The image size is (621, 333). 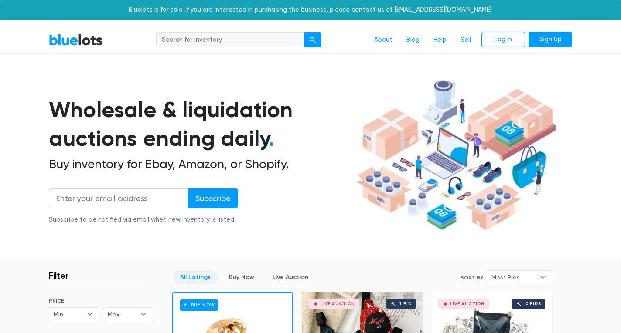 What do you see at coordinates (550, 40) in the screenshot?
I see `a: Sign Up` at bounding box center [550, 40].